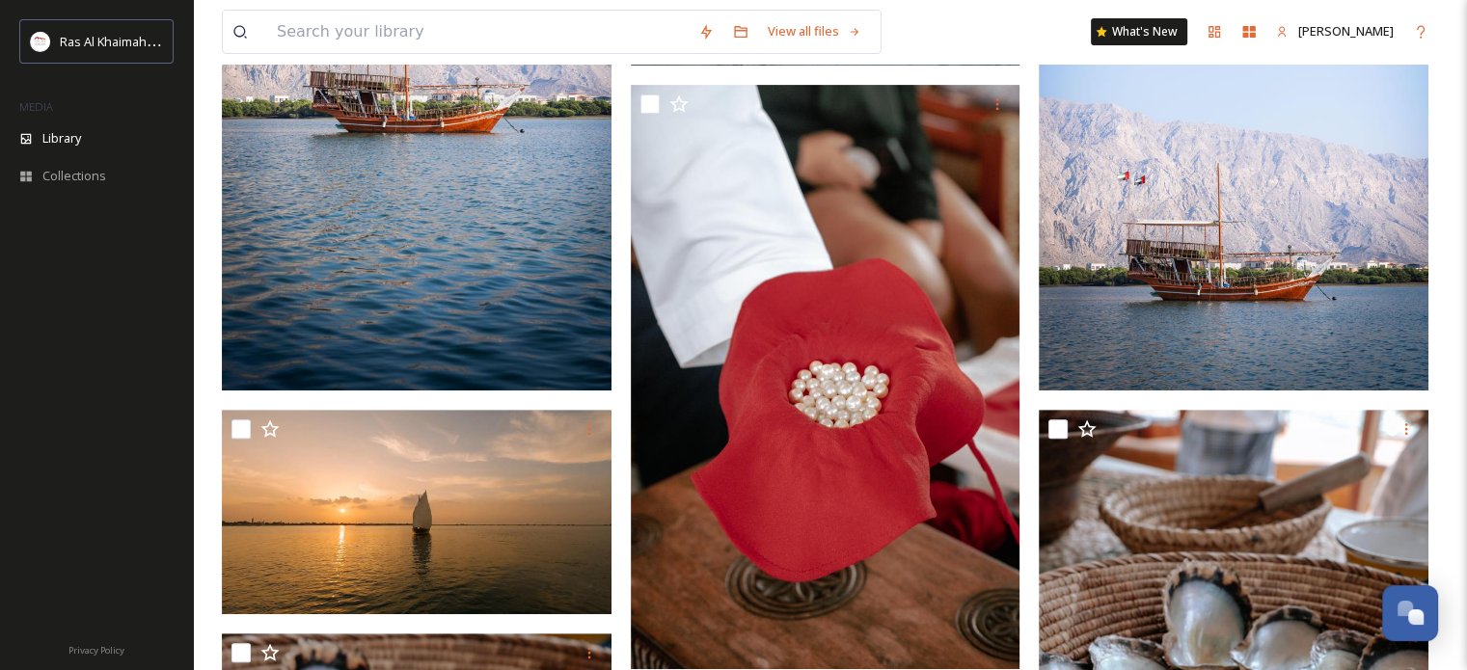 Image resolution: width=1467 pixels, height=670 pixels. I want to click on img: Logo_RAKTDA_RGB-01.png, so click(41, 41).